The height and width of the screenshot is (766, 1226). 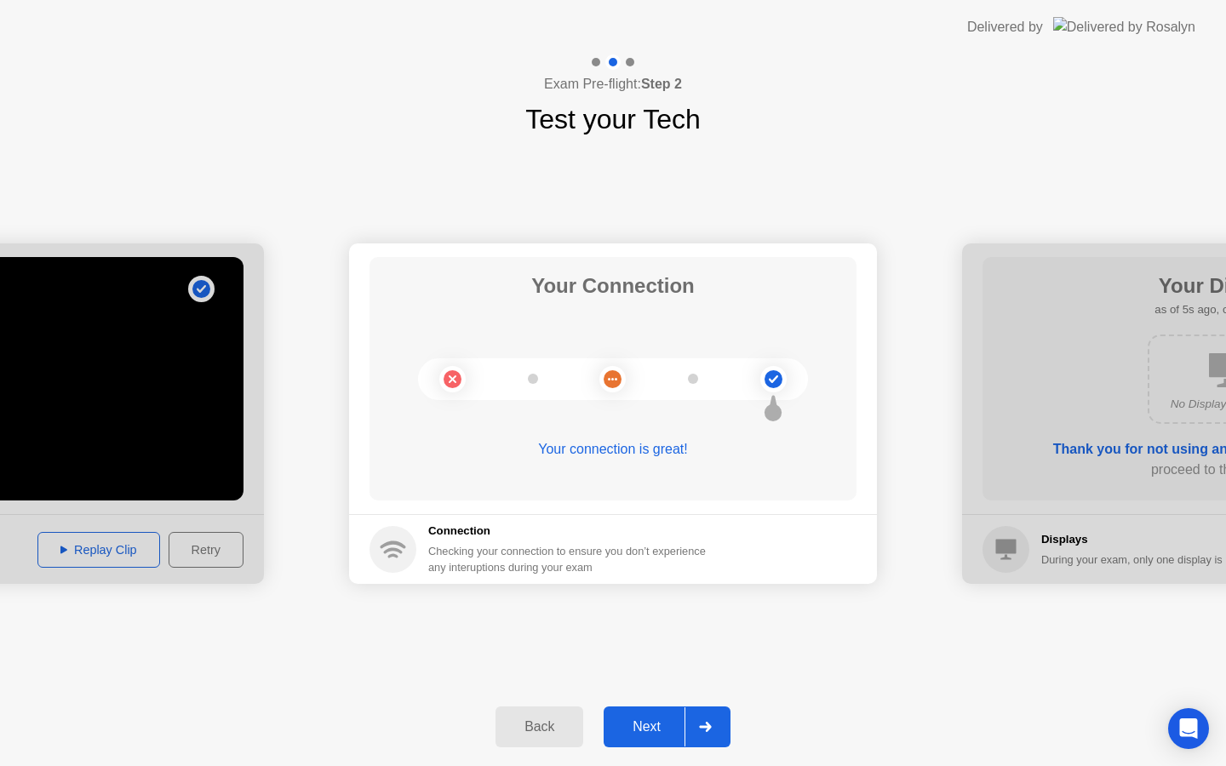 What do you see at coordinates (1189, 729) in the screenshot?
I see `div: Open Intercom Messenger` at bounding box center [1189, 729].